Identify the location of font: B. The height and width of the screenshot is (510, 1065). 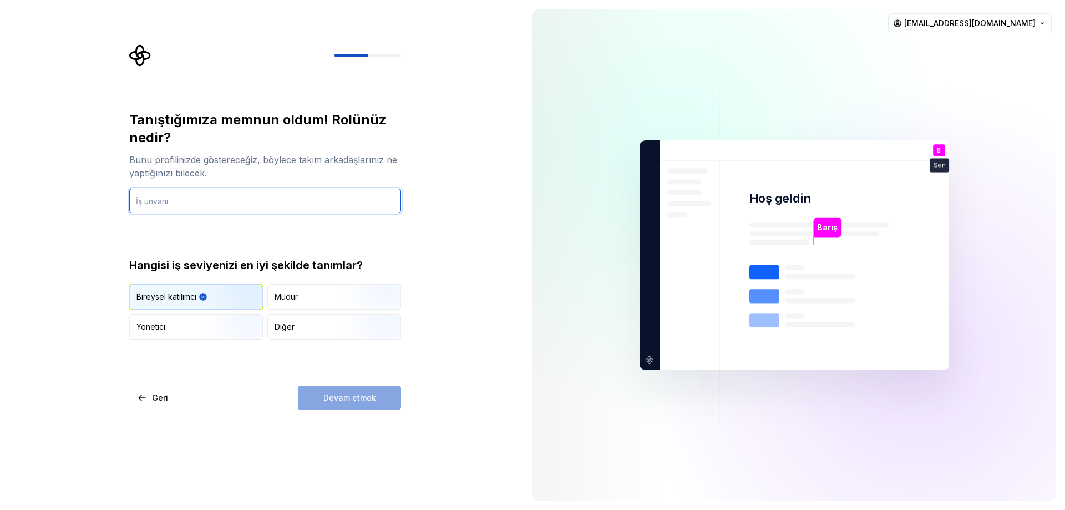
(939, 150).